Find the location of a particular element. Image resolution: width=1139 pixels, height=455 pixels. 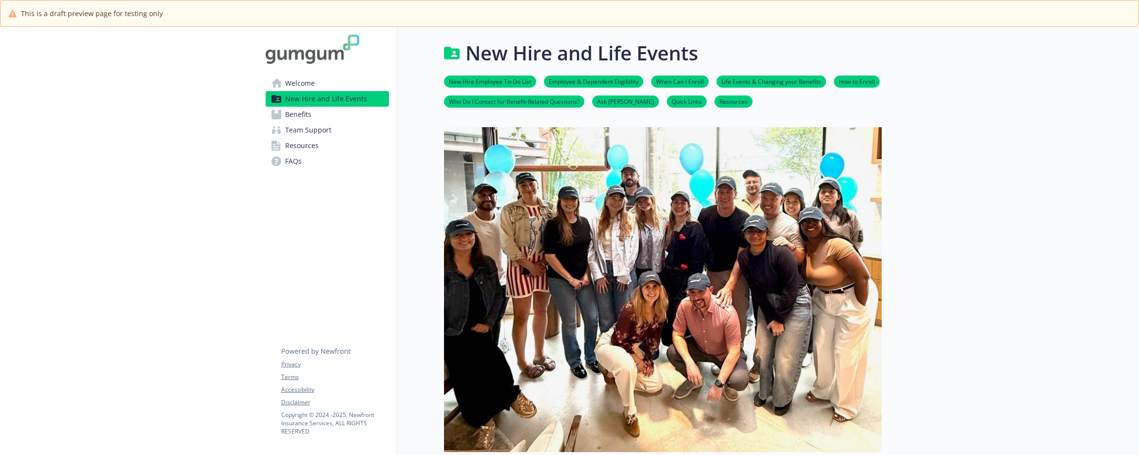

span: Resources is located at coordinates (302, 146).